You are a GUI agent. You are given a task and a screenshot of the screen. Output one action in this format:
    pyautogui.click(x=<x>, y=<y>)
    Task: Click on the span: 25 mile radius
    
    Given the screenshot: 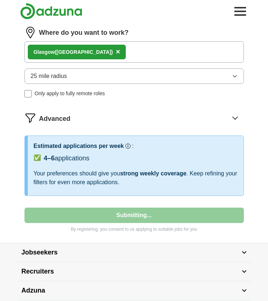 What is the action you would take?
    pyautogui.click(x=49, y=76)
    